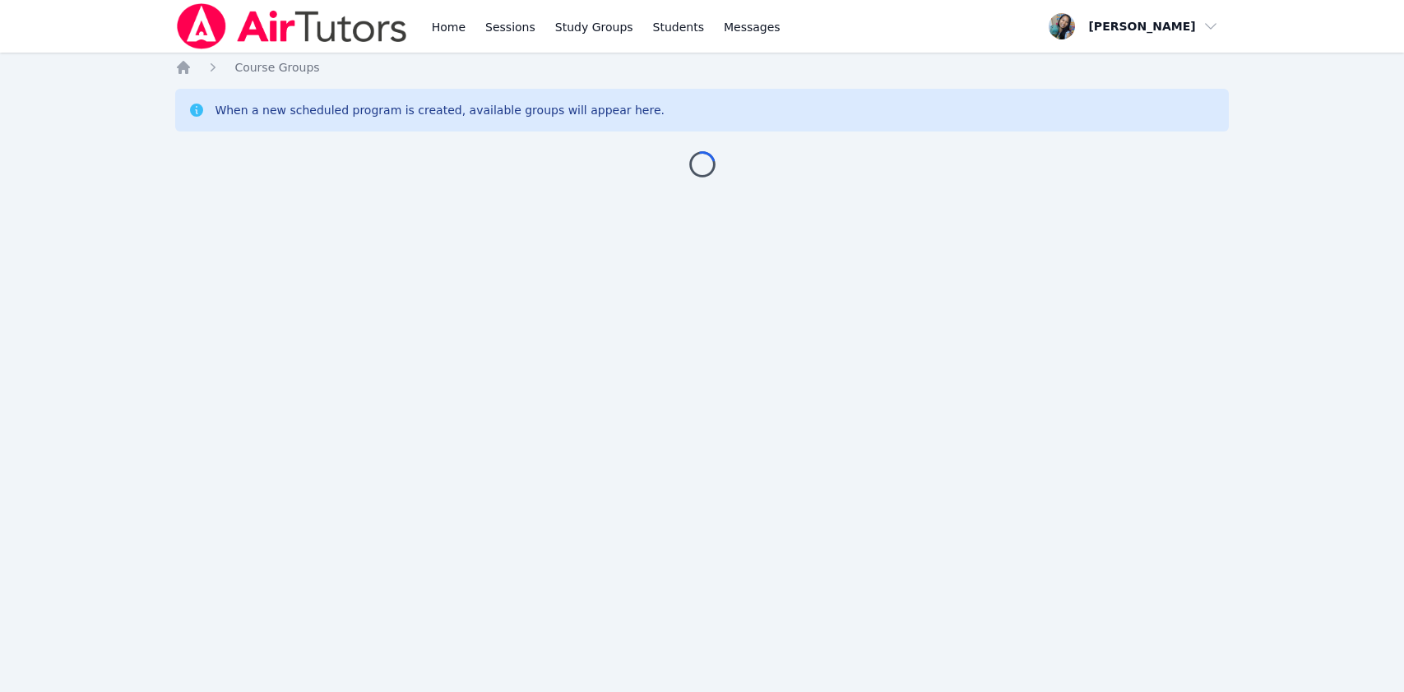  What do you see at coordinates (276, 67) in the screenshot?
I see `a: Course Groups` at bounding box center [276, 67].